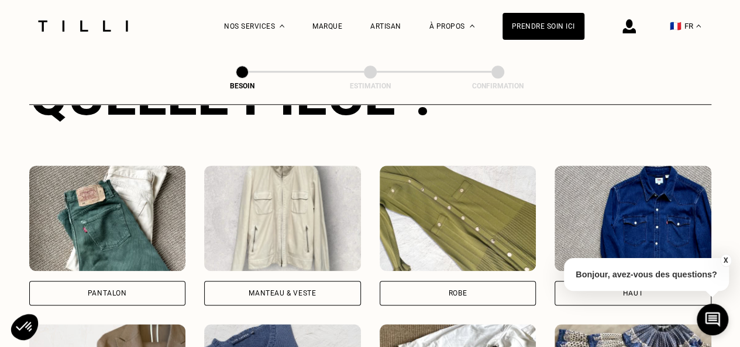 This screenshot has width=740, height=347. Describe the element at coordinates (629, 26) in the screenshot. I see `img: icône connexion` at that location.